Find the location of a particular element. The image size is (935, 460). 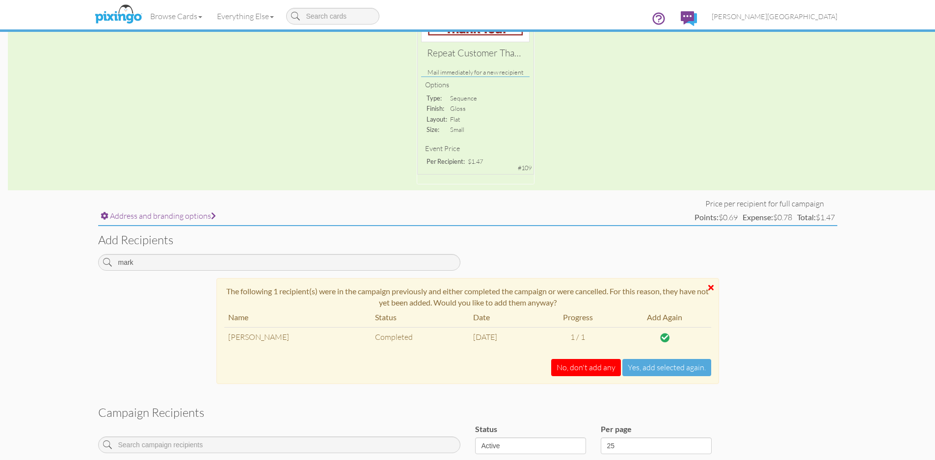

input: Search campaign recipients is located at coordinates (279, 445).